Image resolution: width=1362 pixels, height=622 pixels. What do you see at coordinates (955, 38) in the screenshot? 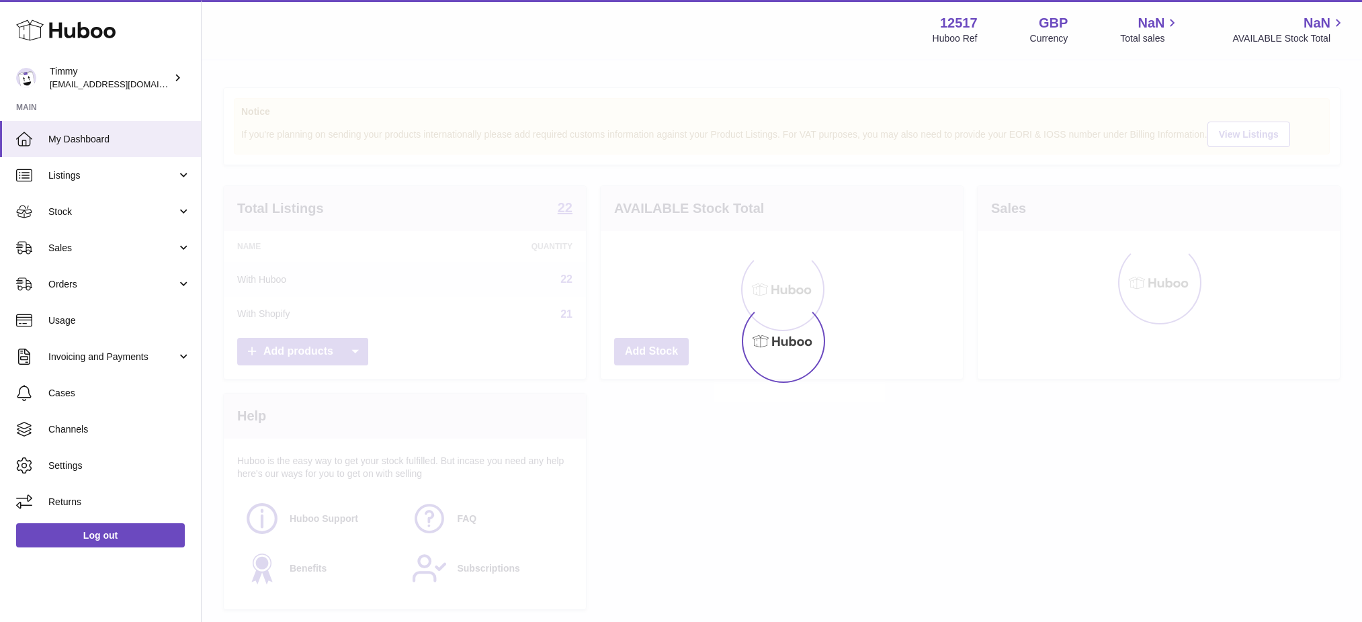
I see `div: Huboo Ref` at bounding box center [955, 38].